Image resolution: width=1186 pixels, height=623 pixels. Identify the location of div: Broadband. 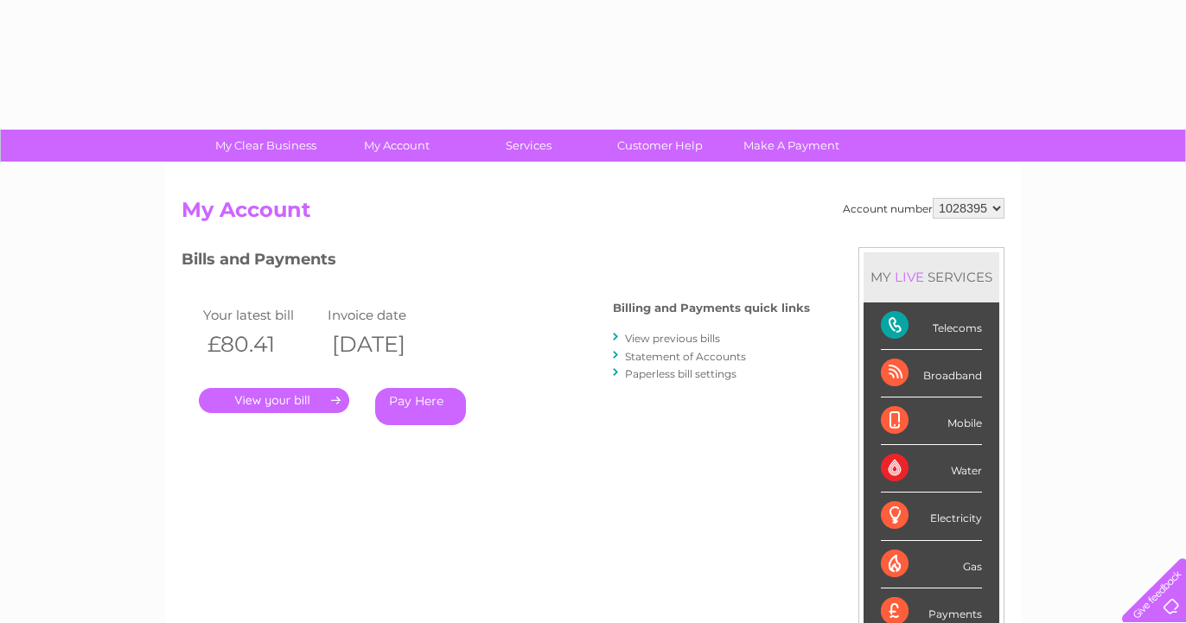
(931, 373).